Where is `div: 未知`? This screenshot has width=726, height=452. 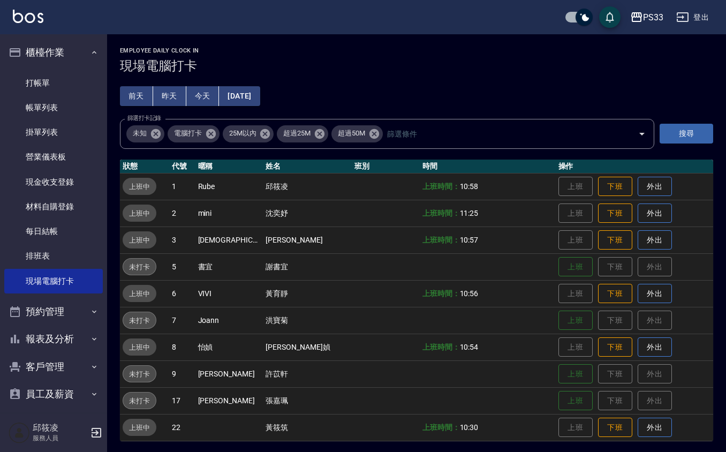
div: 未知 is located at coordinates (145, 134).